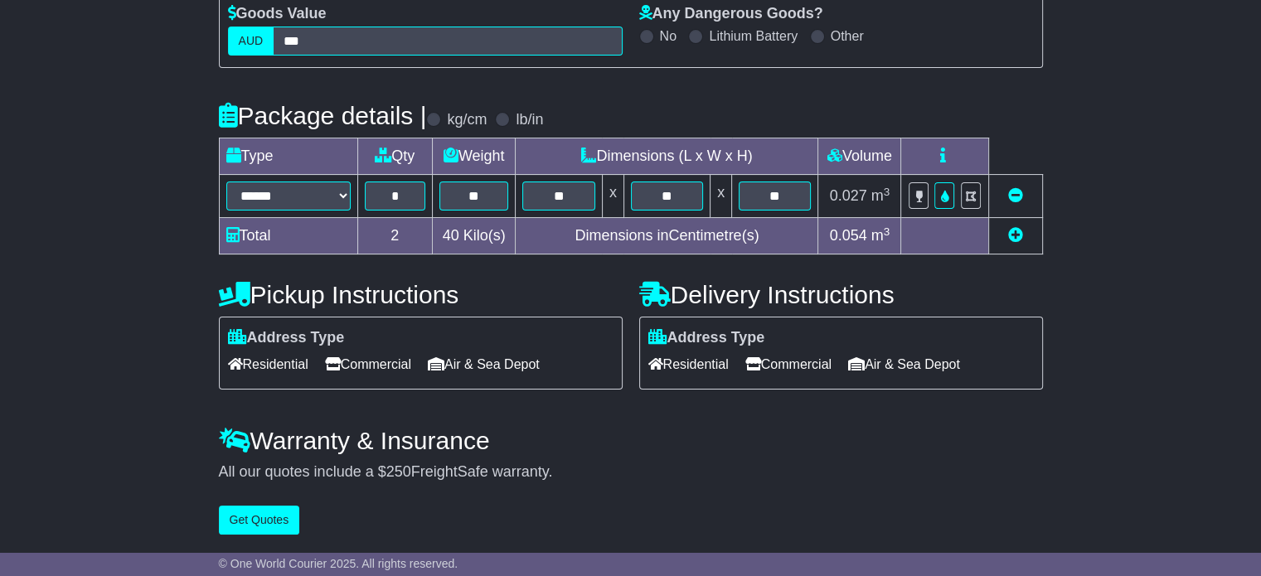  Describe the element at coordinates (399, 472) in the screenshot. I see `span: 250` at that location.